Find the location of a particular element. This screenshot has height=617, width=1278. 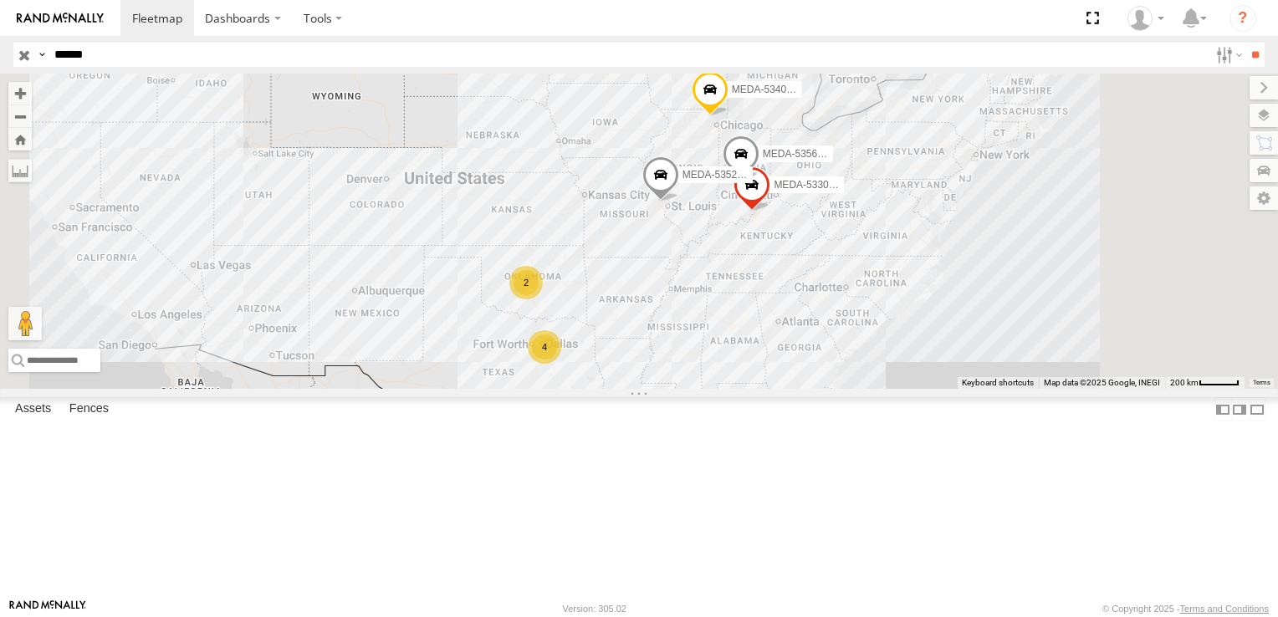

button: Map Scale: 200 km per 45 pixels is located at coordinates (1204, 383).